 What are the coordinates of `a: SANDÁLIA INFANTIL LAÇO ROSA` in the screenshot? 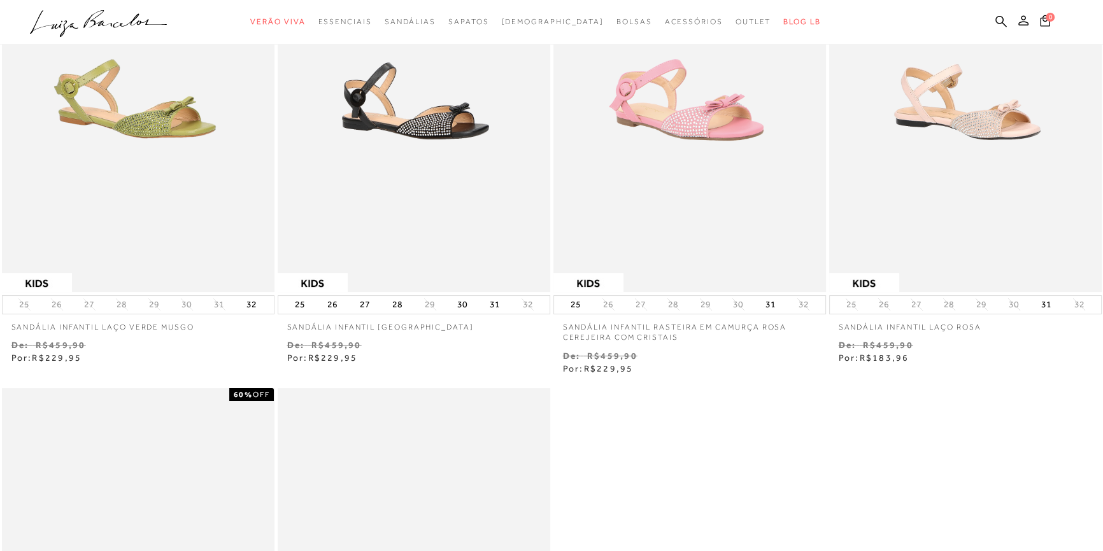 It's located at (965, 323).